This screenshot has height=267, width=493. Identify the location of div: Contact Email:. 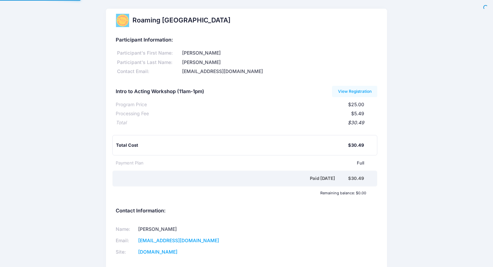
(148, 71).